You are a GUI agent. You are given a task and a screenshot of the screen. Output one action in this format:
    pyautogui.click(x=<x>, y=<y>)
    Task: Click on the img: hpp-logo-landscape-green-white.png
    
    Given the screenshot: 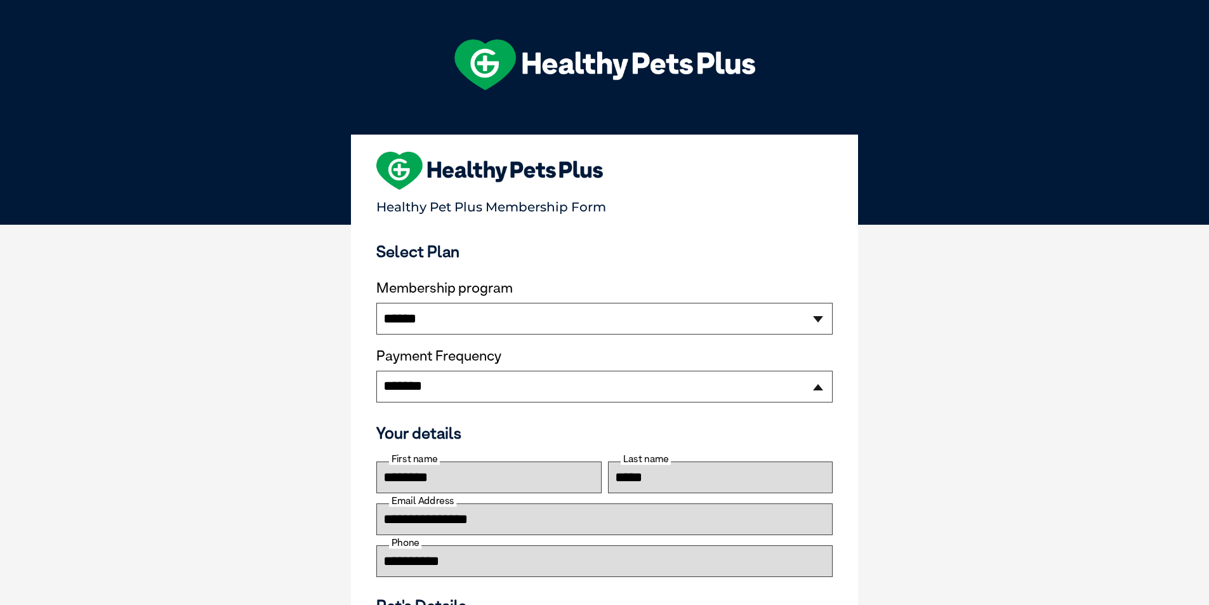 What is the action you would take?
    pyautogui.click(x=605, y=65)
    